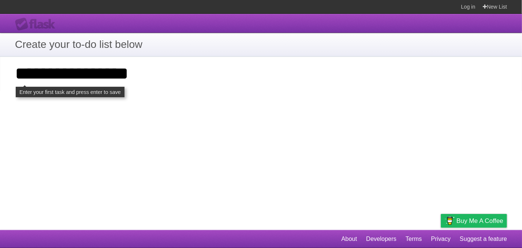 The image size is (522, 248). Describe the element at coordinates (381, 239) in the screenshot. I see `a: Developers` at that location.